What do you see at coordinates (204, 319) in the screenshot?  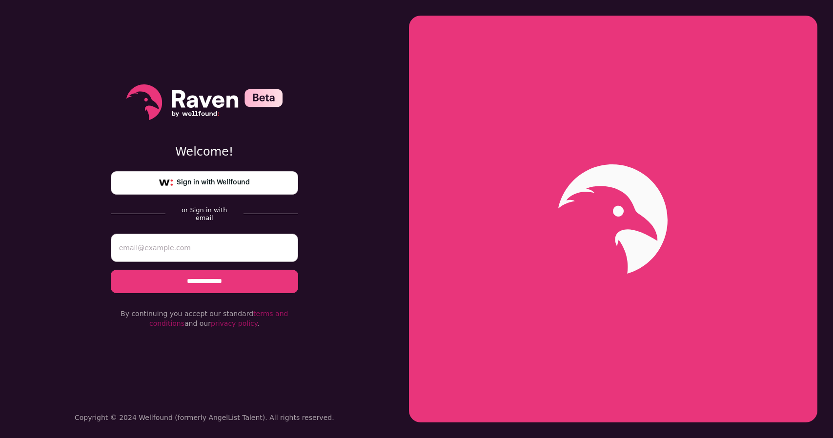 I see `p: By continuing you accept our standard and our .` at bounding box center [204, 319].